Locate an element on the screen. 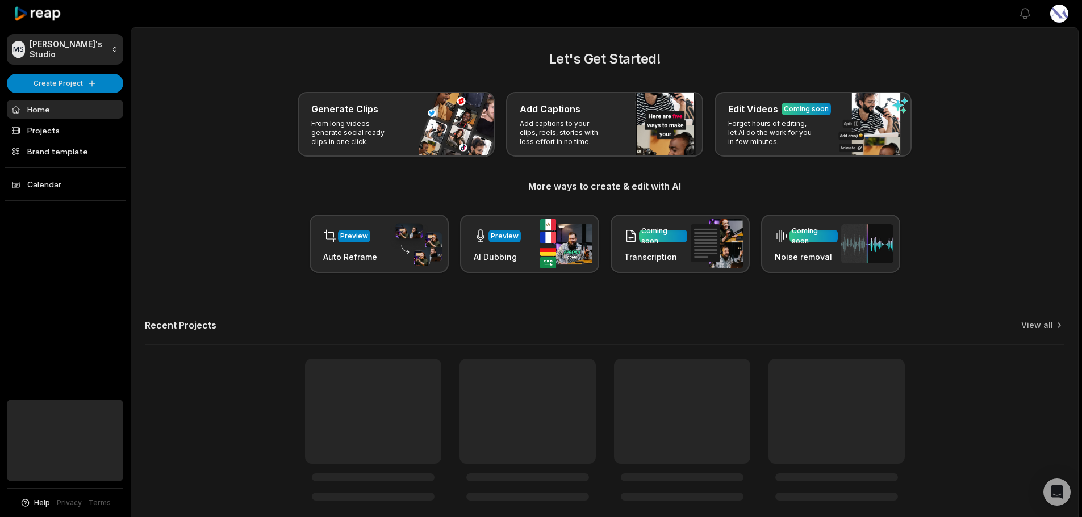  img: noise_removal.png is located at coordinates (867, 244).